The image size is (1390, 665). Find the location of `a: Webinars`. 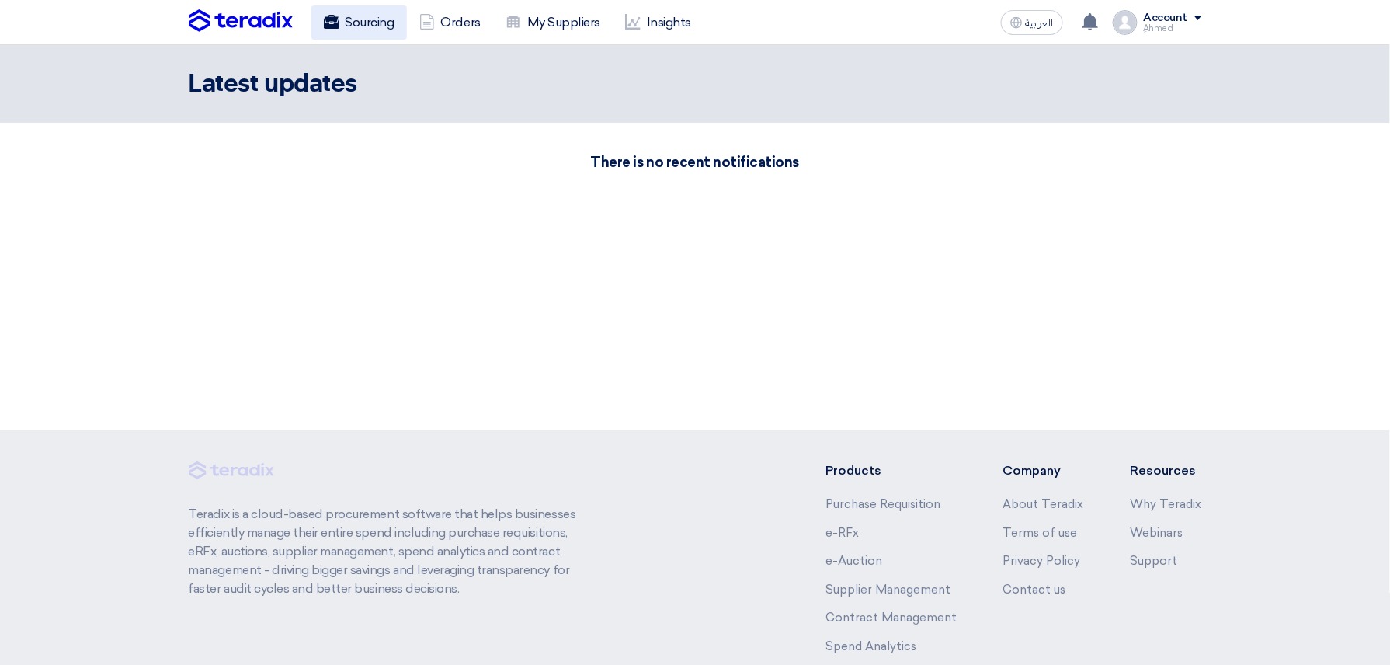

a: Webinars is located at coordinates (1157, 533).